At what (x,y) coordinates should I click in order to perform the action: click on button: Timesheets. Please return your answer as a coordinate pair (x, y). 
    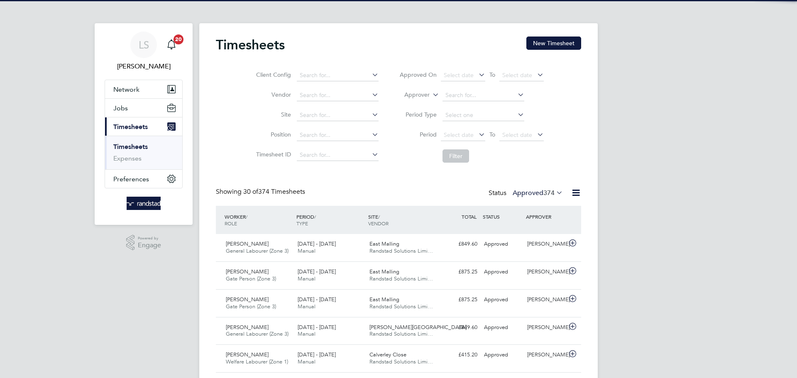
    Looking at the image, I should click on (144, 127).